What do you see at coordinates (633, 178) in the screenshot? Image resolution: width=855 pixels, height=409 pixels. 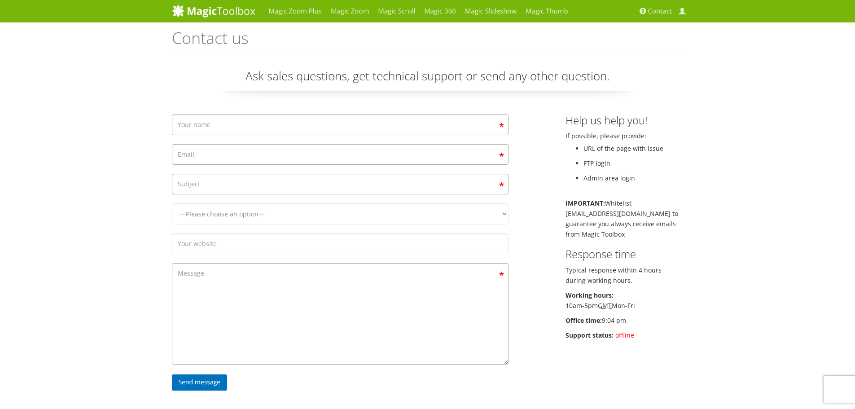 I see `li: Admin area login` at bounding box center [633, 178].